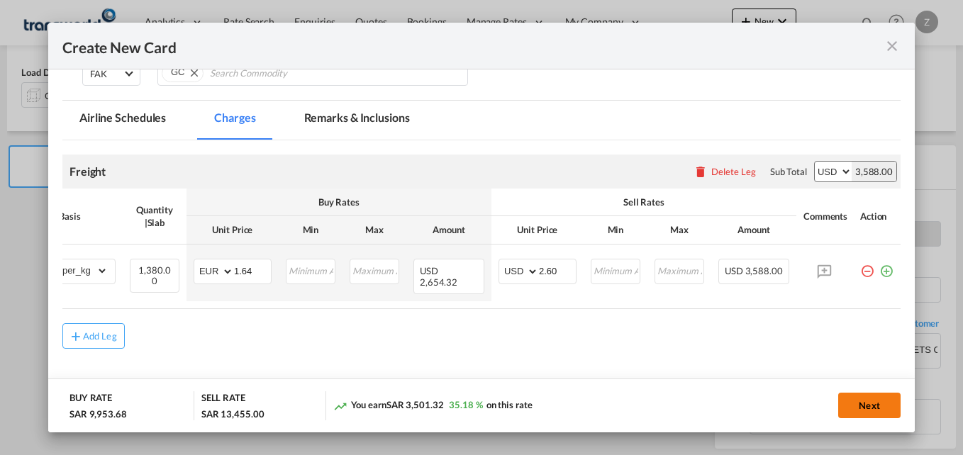 The width and height of the screenshot is (963, 455). I want to click on md-icon: icon-plus-circle-outline green-400-fg, so click(886, 266).